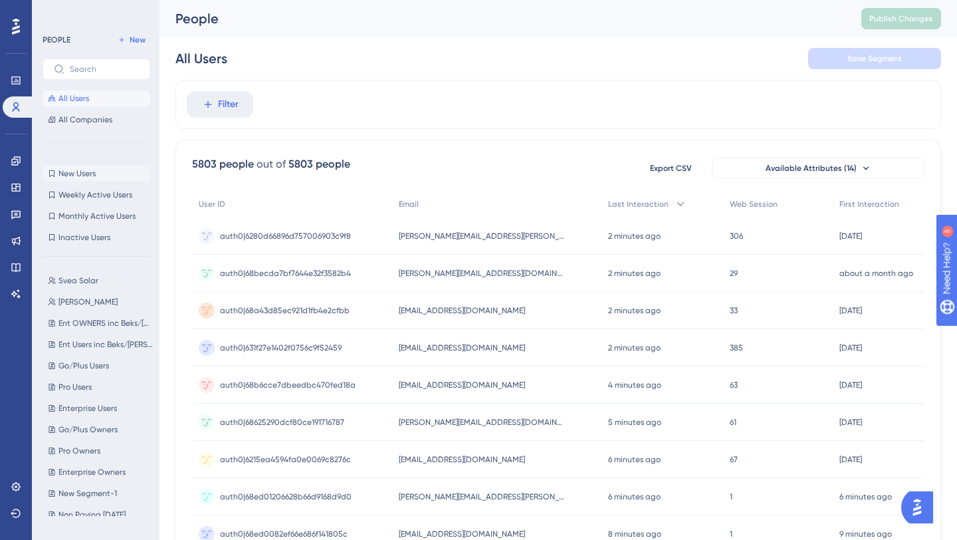 The image size is (957, 540). Describe the element at coordinates (818, 168) in the screenshot. I see `button: Available Attributes (14)` at that location.